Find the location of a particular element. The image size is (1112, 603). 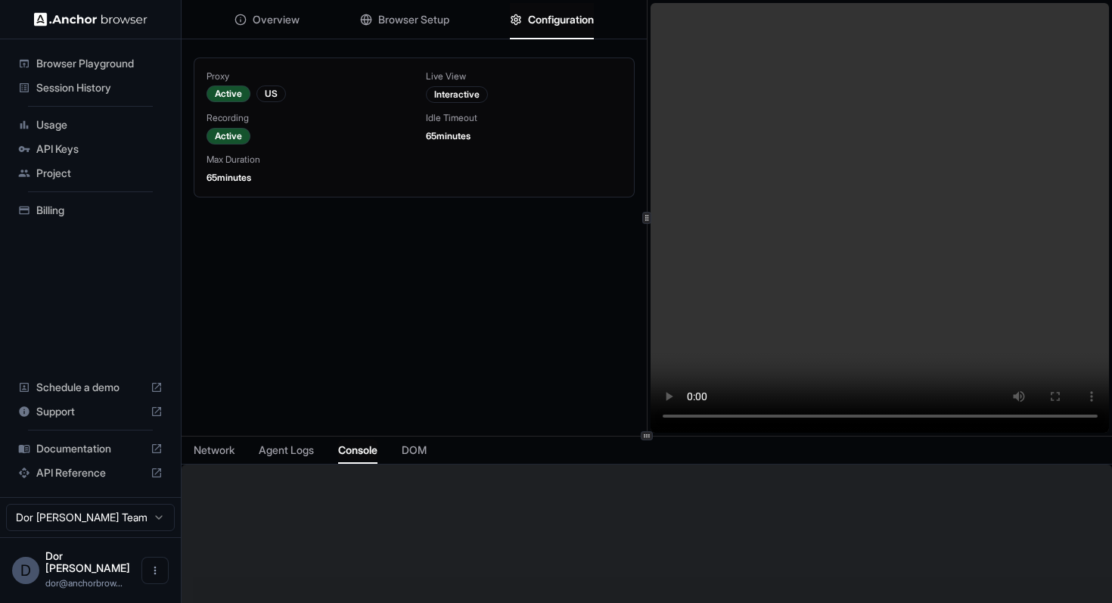

div: Max Duration is located at coordinates (304, 160).